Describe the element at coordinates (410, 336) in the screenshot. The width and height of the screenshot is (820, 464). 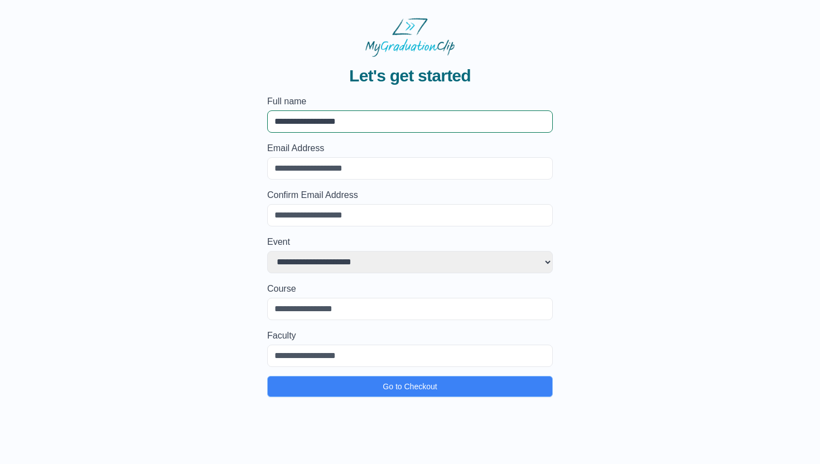
I see `label: Faculty` at that location.